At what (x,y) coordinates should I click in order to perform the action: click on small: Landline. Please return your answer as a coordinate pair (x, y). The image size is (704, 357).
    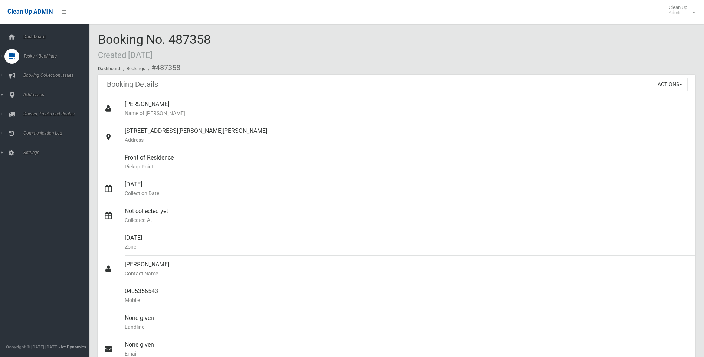
    Looking at the image, I should click on (407, 327).